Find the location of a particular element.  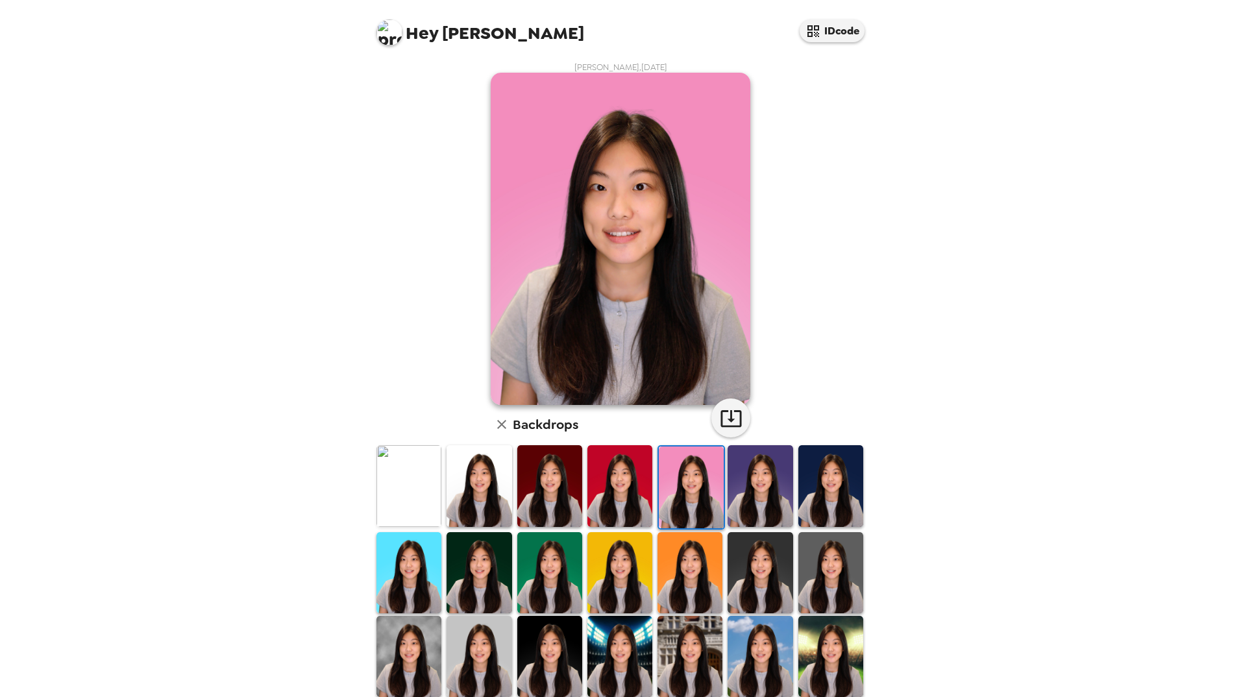

img: profile pic is located at coordinates (389, 32).